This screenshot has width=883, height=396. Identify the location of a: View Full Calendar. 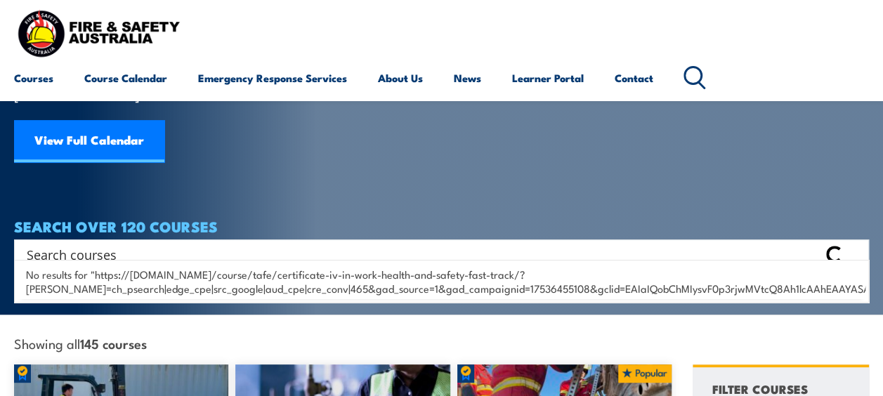
(89, 141).